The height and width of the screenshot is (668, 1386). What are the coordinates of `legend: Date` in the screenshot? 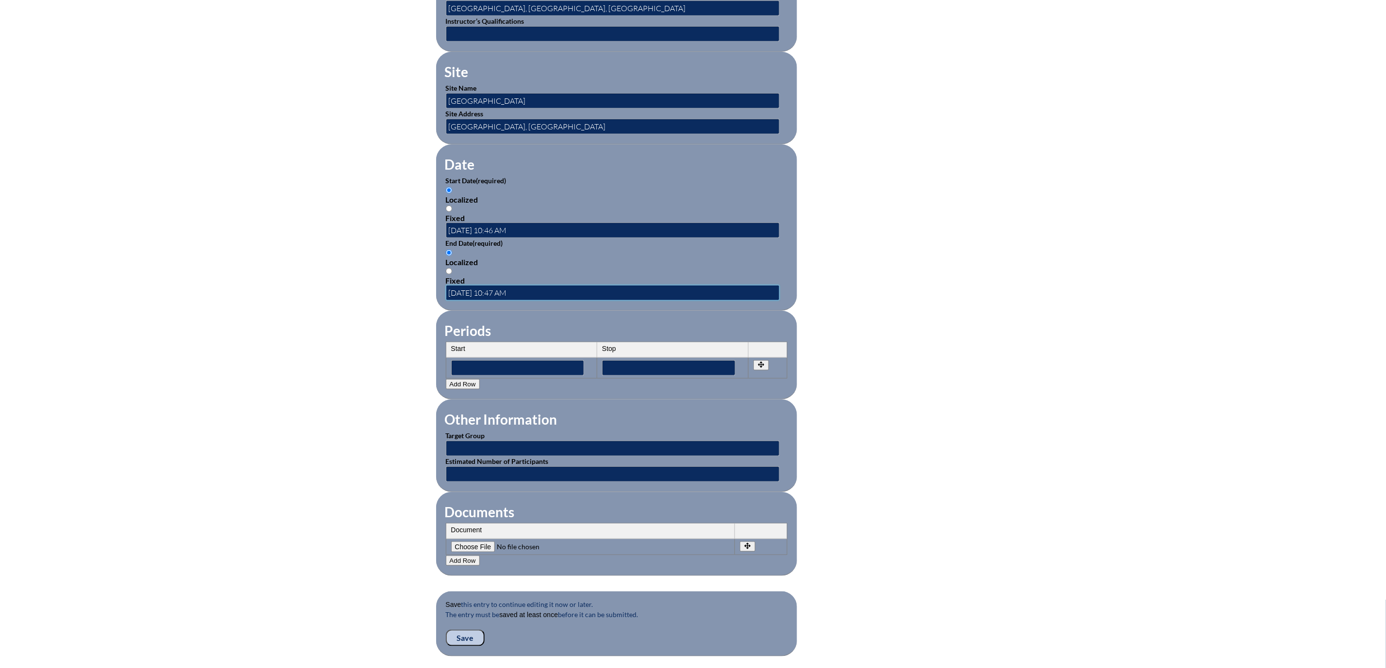 It's located at (460, 164).